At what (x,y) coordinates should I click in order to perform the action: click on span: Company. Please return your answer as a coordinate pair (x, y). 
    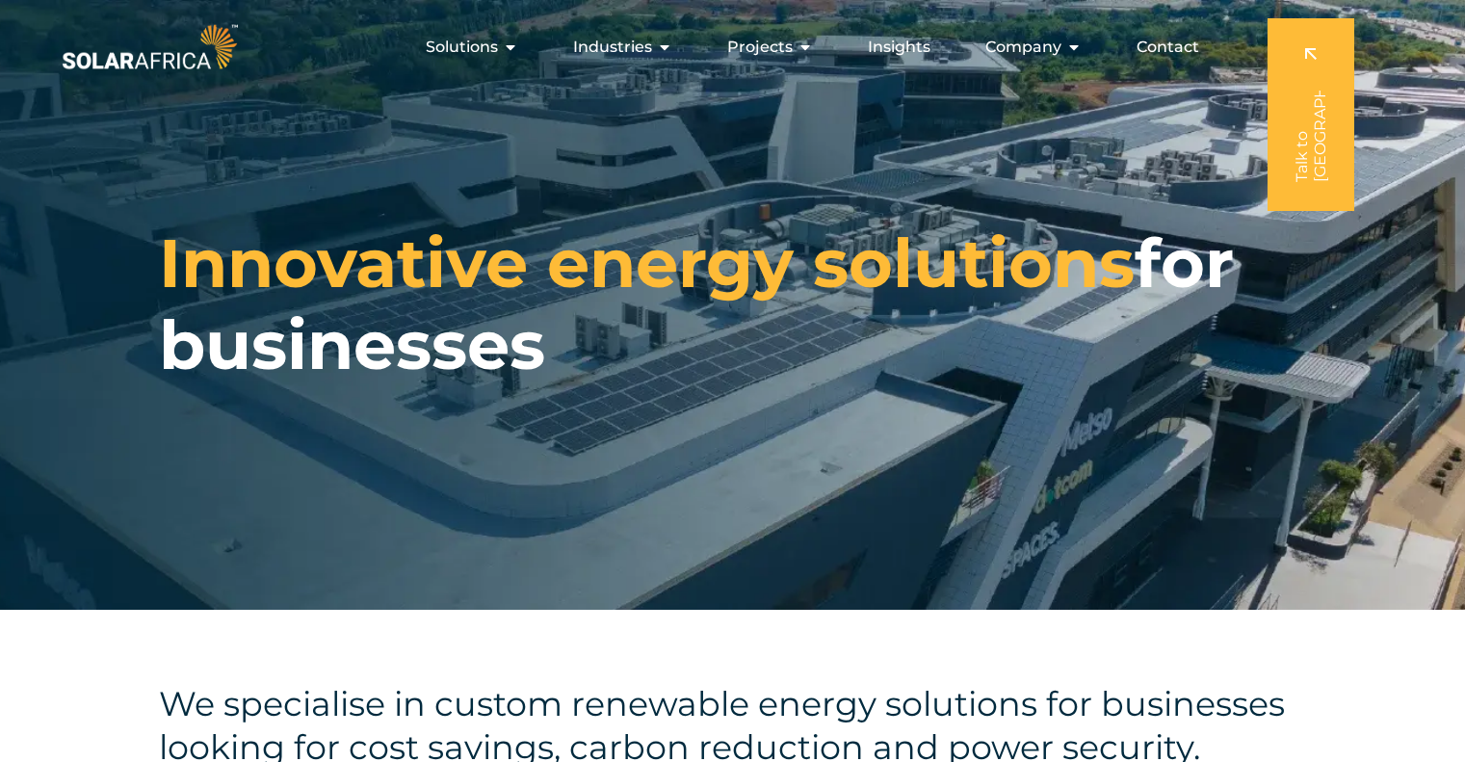
    Looking at the image, I should click on (1023, 47).